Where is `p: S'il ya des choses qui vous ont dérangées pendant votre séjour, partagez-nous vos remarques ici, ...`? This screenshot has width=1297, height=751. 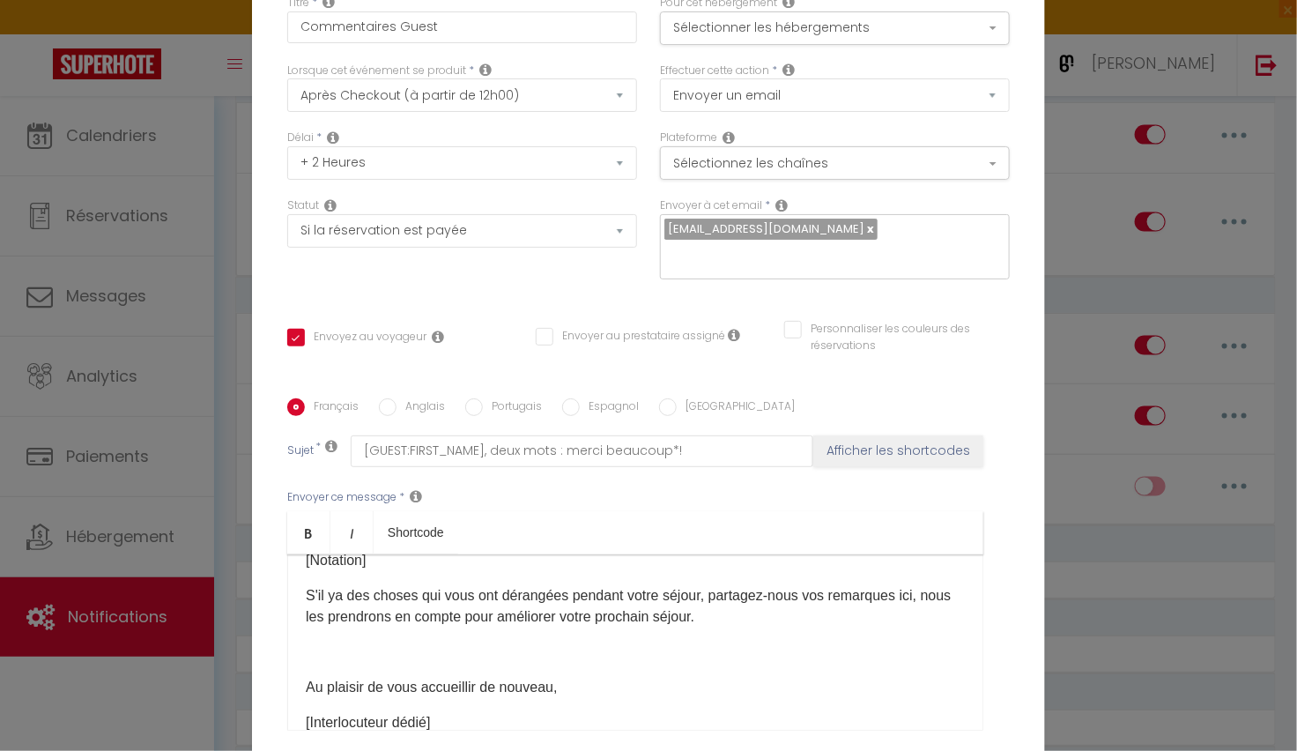
p: S'il ya des choses qui vous ont dérangées pendant votre séjour, partagez-nous vos remarques ici, ... is located at coordinates (635, 606).